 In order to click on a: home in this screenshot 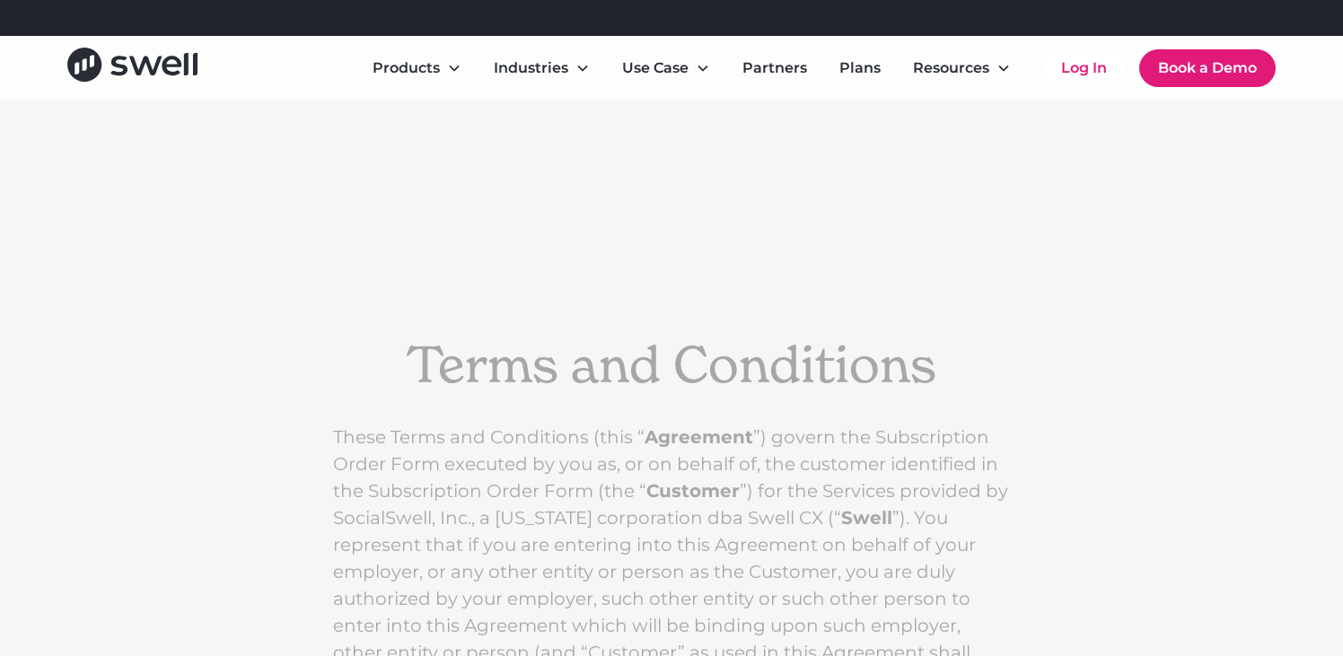, I will do `click(132, 67)`.